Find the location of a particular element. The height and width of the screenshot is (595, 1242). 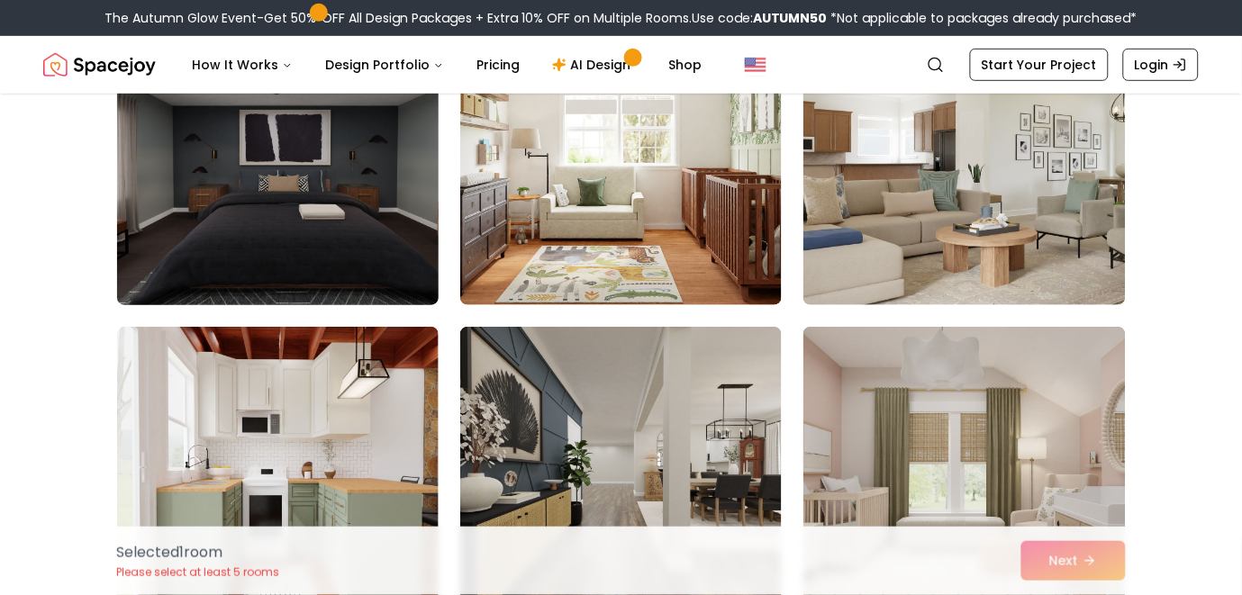

div: The Autumn Glow Event-Get 50% OFF All Design Packages + Extra 10% OFF on Multiple Rooms. is located at coordinates (621, 18).